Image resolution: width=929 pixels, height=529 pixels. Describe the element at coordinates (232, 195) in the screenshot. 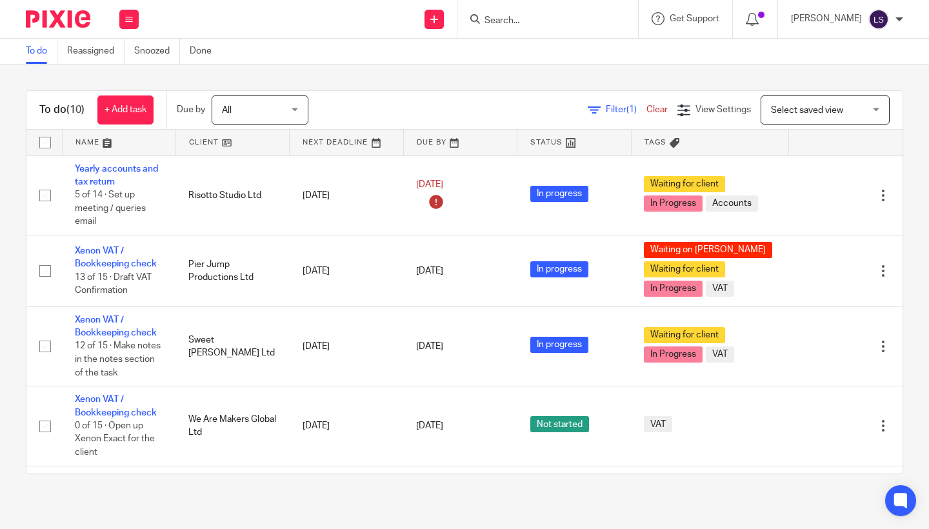

I see `td: Risotto Studio Ltd` at that location.